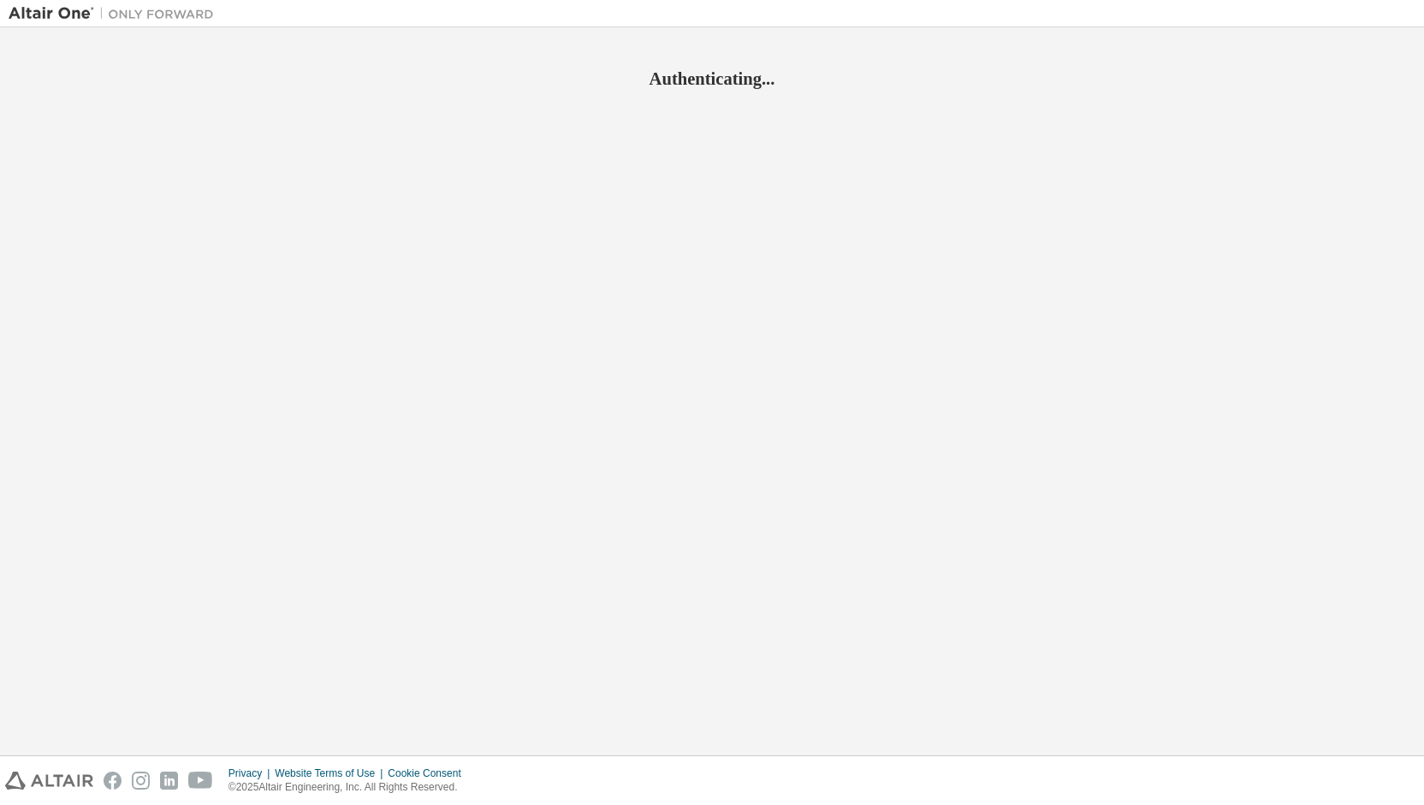 The image size is (1424, 805). What do you see at coordinates (331, 774) in the screenshot?
I see `div: Website Terms of Use` at bounding box center [331, 774].